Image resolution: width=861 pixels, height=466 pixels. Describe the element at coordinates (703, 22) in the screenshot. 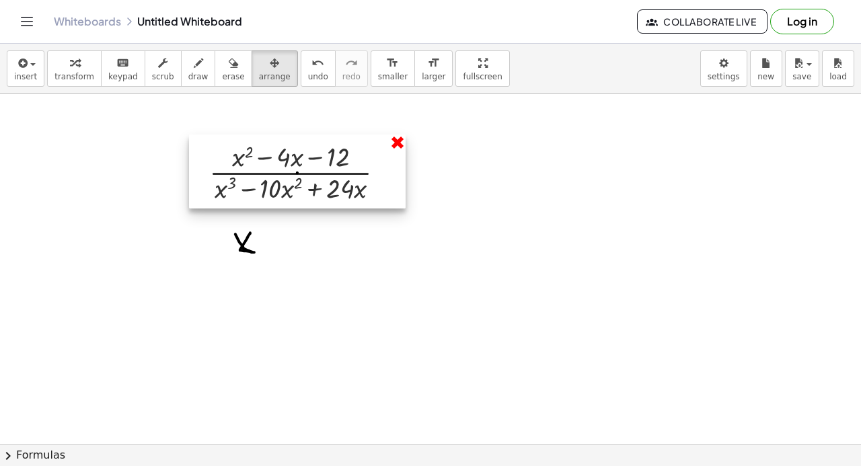

I see `span: Collaborate Live` at that location.